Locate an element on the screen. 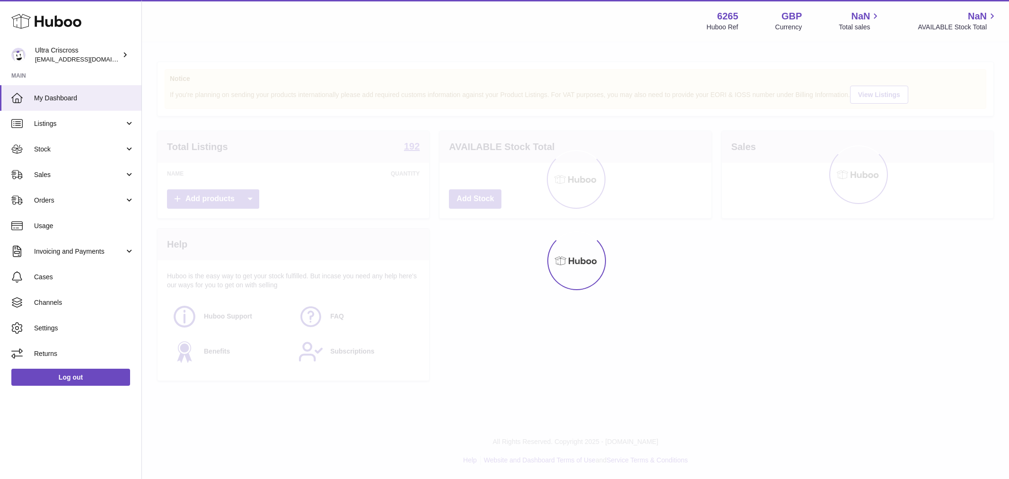 The width and height of the screenshot is (1009, 479). span: Total sales is located at coordinates (860, 27).